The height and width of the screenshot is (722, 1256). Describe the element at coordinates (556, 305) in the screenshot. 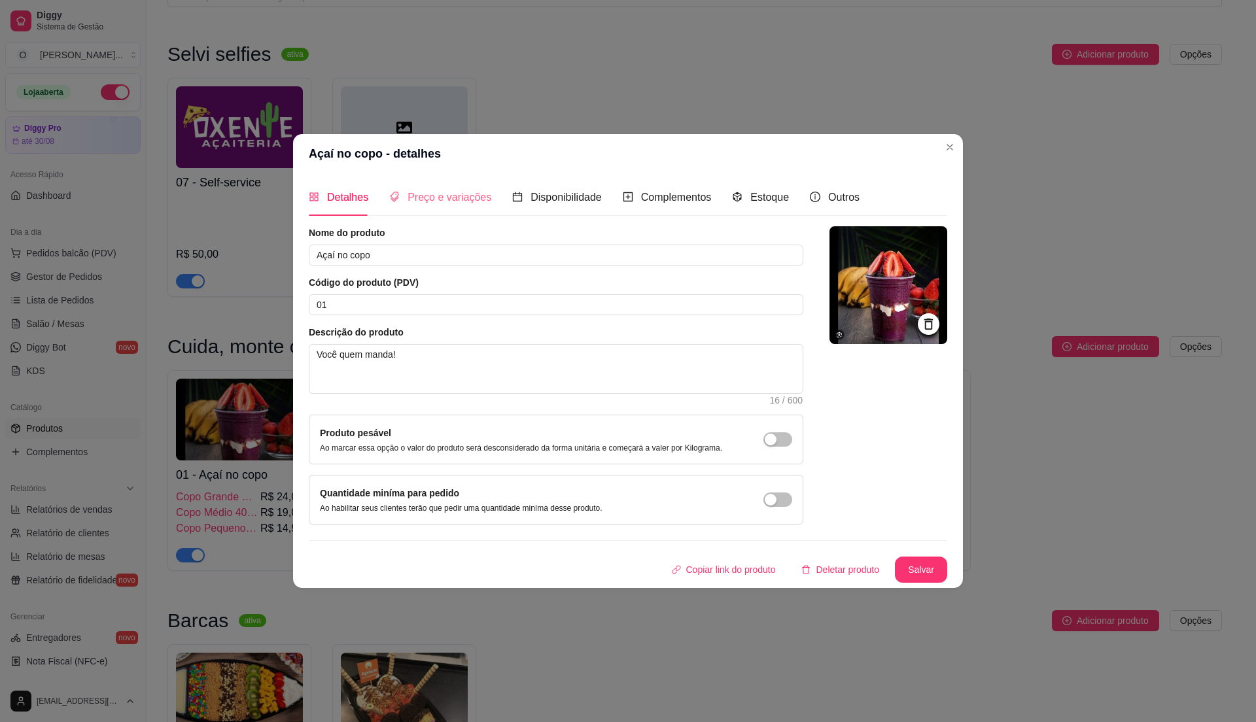

I see `input: Ex.: 123` at that location.